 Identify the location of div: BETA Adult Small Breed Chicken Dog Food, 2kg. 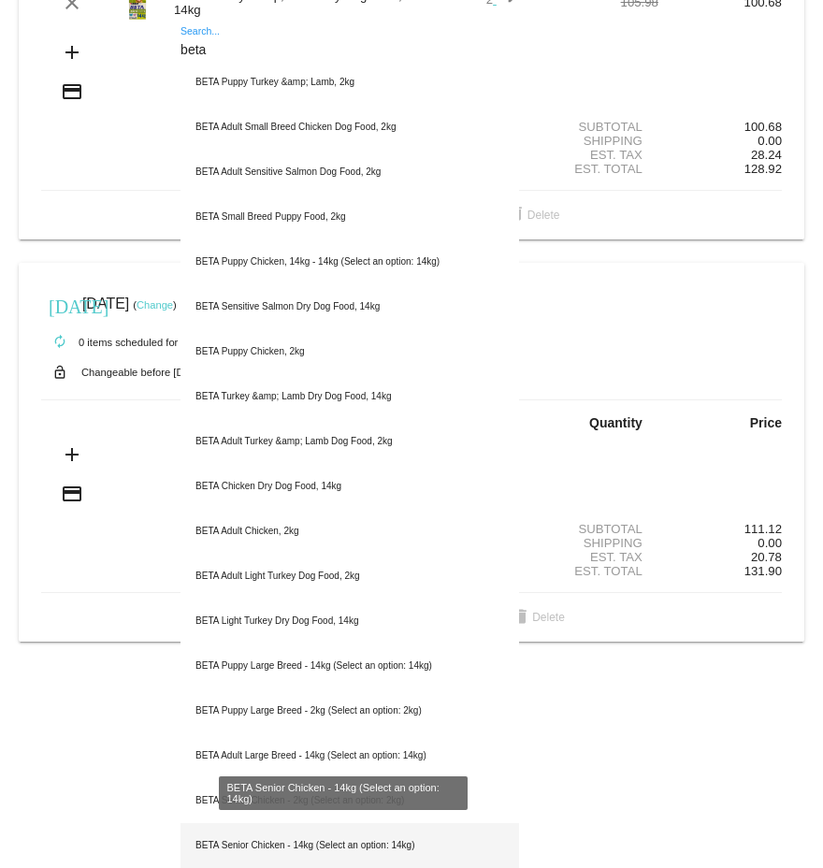
(350, 127).